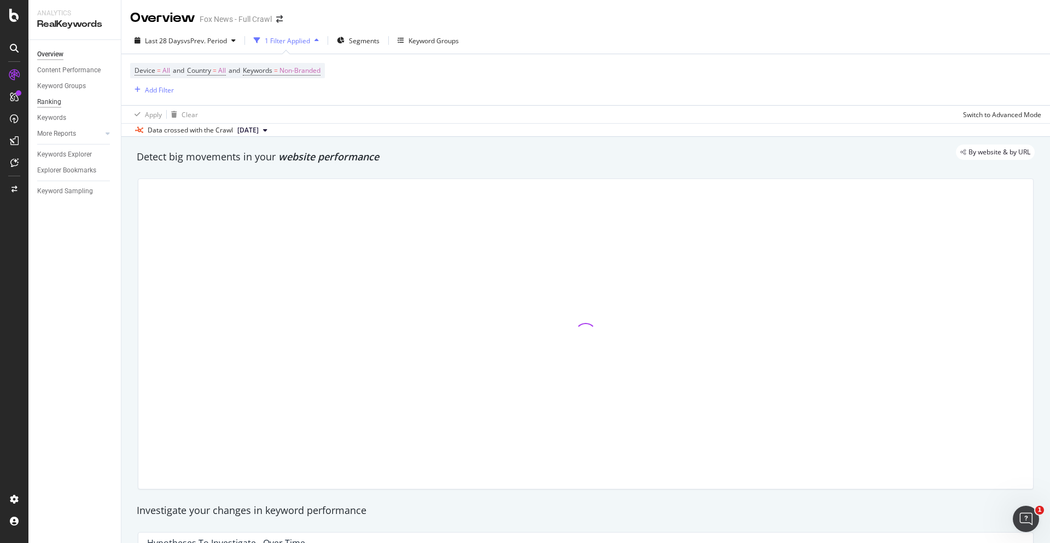  I want to click on span: 1, so click(1040, 510).